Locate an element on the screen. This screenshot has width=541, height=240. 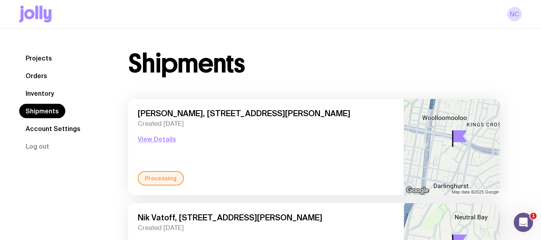
div: Processing is located at coordinates (161, 178).